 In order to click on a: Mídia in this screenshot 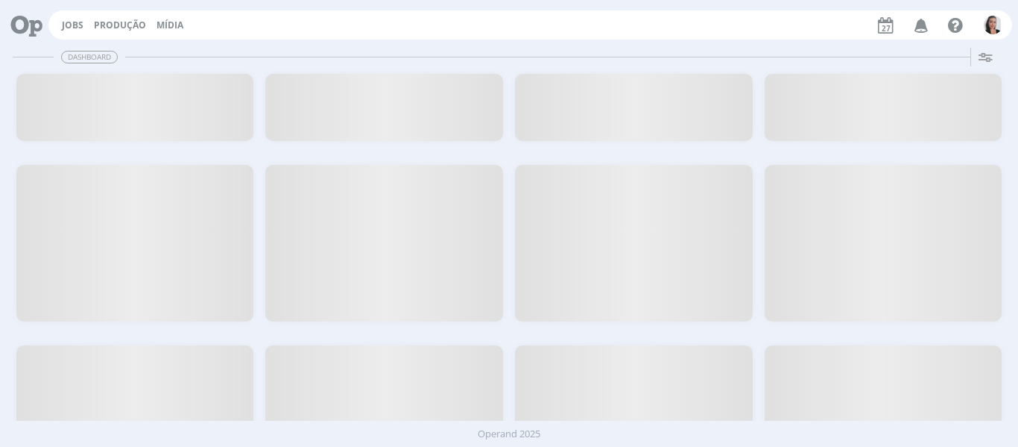, I will do `click(170, 25)`.